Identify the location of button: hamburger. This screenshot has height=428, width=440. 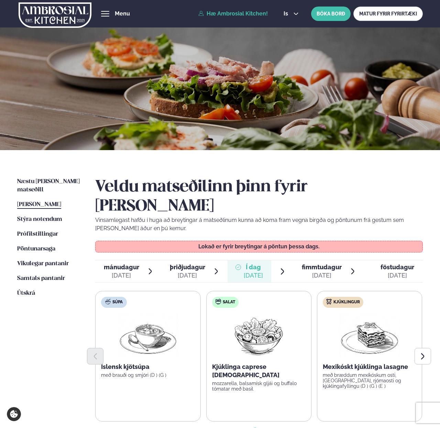
(105, 14).